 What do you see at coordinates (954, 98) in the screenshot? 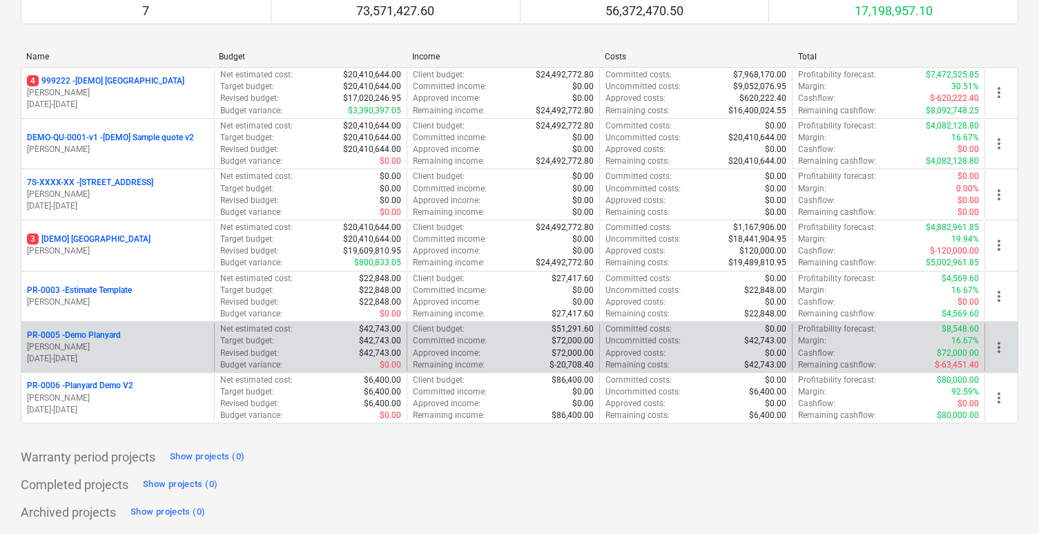
I see `p: $-620,222.40` at bounding box center [954, 98].